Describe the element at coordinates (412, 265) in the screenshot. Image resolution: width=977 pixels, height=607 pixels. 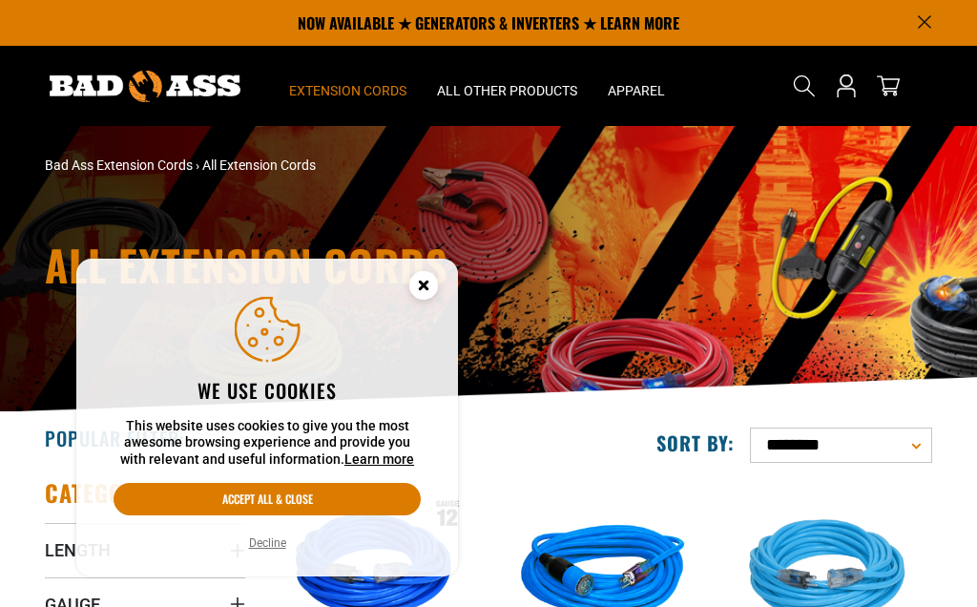
I see `h1: All Extension Cords` at that location.